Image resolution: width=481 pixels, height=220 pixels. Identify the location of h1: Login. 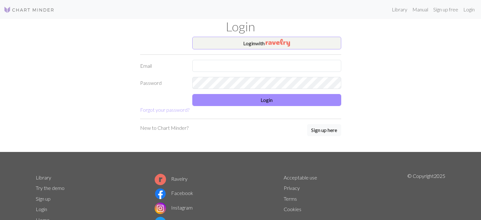
(241, 27).